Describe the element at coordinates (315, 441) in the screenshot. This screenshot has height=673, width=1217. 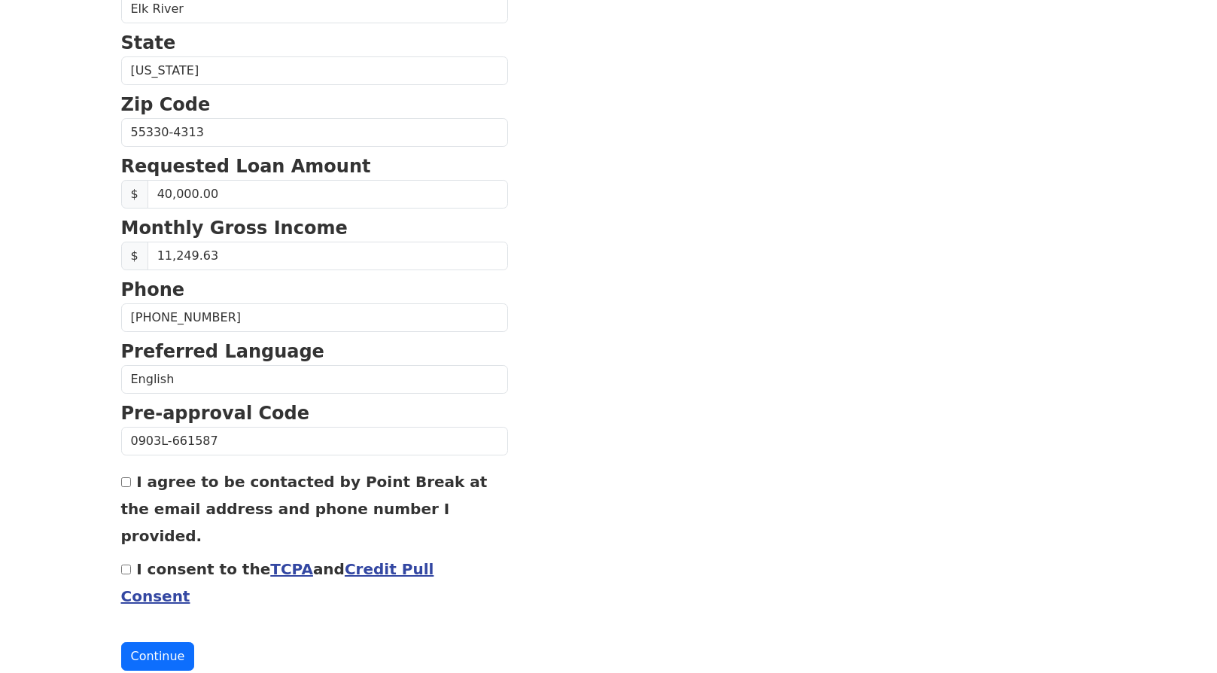
I see `input: Pre-approval Code` at that location.